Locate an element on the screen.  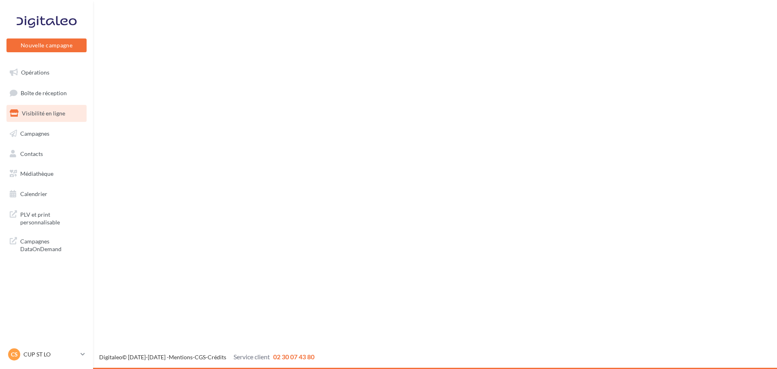
a: Campagnes is located at coordinates (47, 134).